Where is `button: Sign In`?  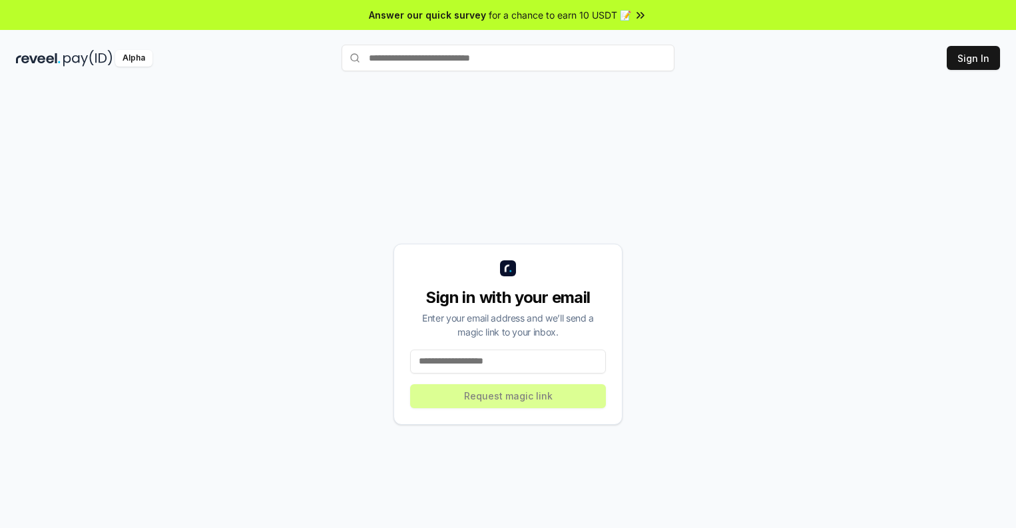 button: Sign In is located at coordinates (973, 58).